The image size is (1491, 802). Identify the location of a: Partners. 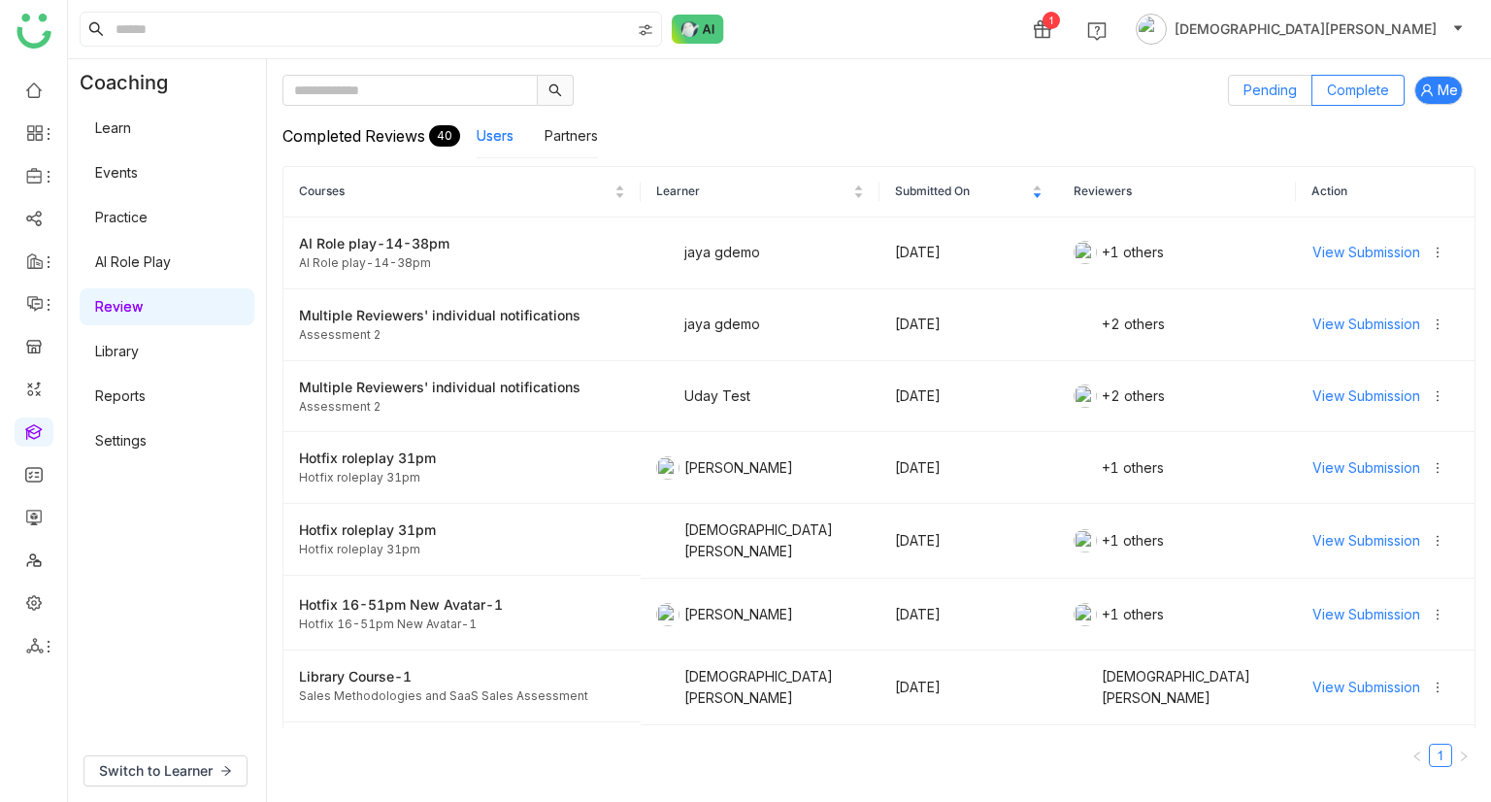
(571, 135).